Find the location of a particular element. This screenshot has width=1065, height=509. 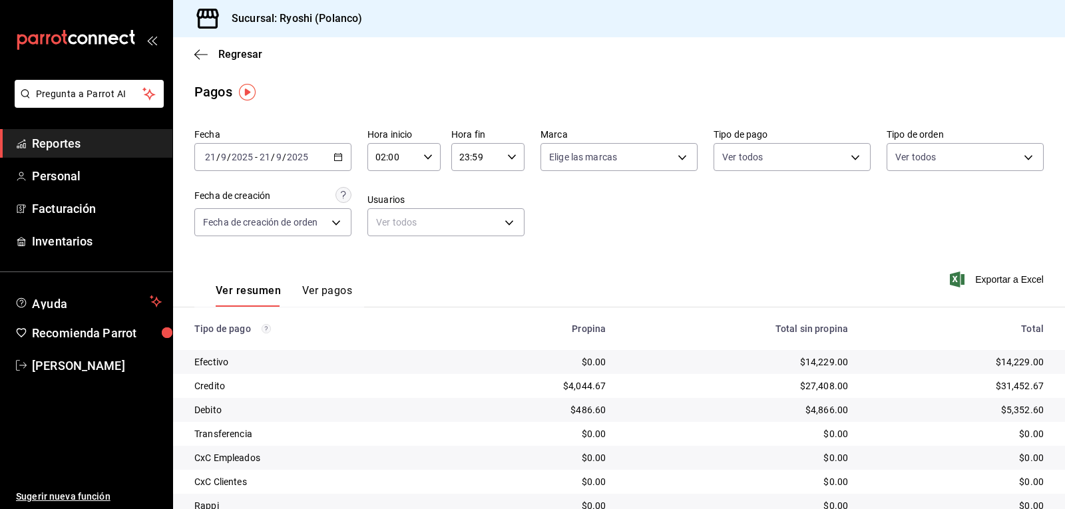

span: Personal is located at coordinates (97, 176).